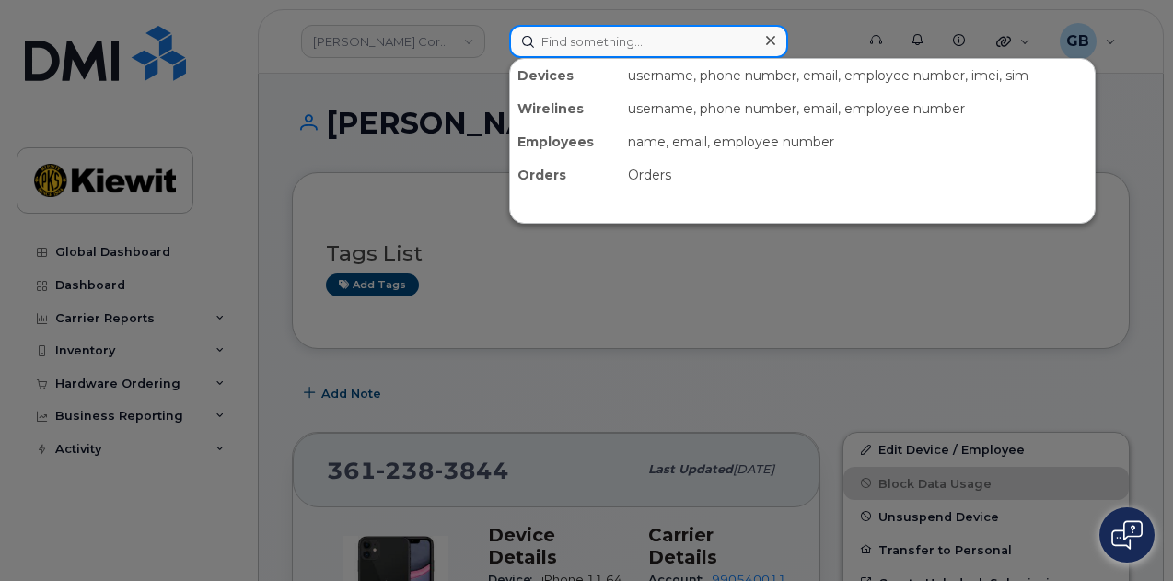 This screenshot has width=1173, height=581. Describe the element at coordinates (566, 142) in the screenshot. I see `div: Employees` at that location.